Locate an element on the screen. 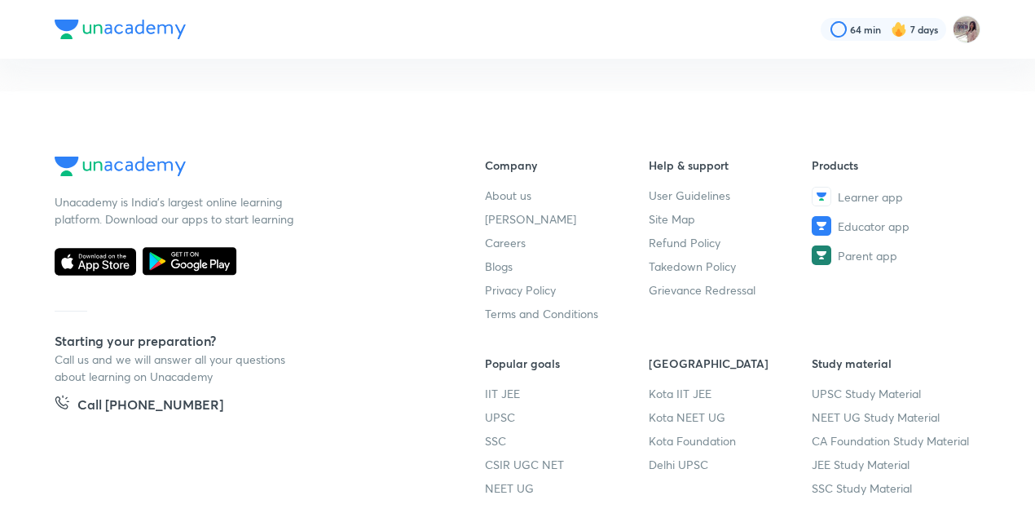 The height and width of the screenshot is (522, 1035). a: UPSC is located at coordinates (566, 416).